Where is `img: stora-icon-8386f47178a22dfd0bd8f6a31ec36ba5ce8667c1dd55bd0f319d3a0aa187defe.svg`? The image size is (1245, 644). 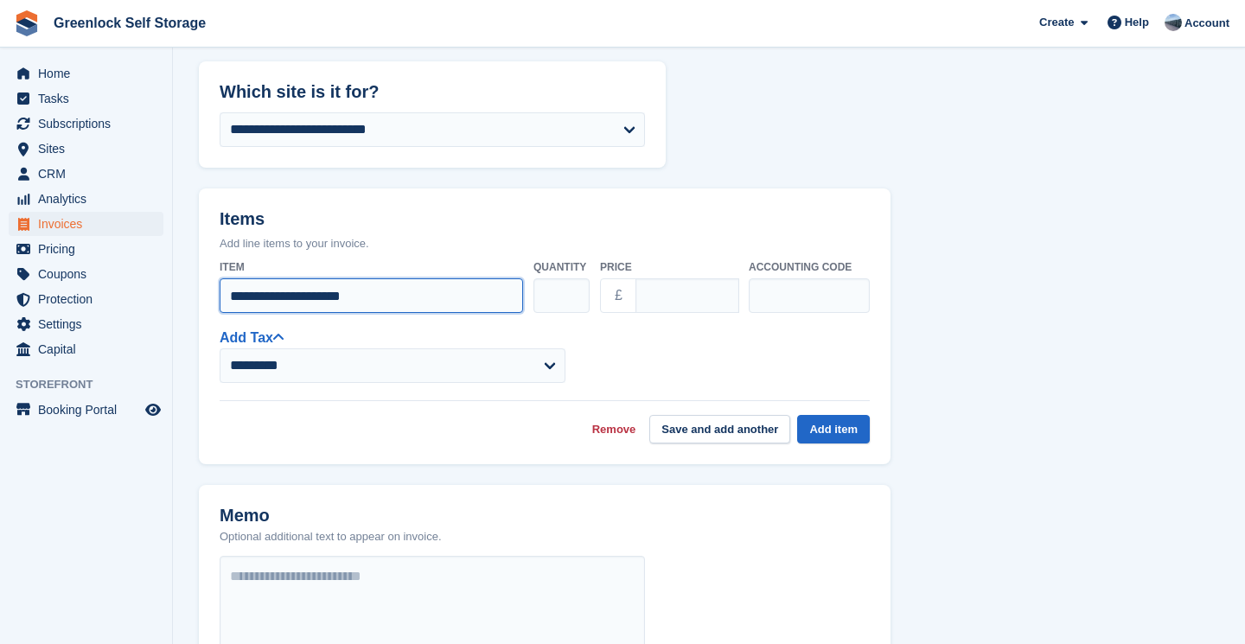
img: stora-icon-8386f47178a22dfd0bd8f6a31ec36ba5ce8667c1dd55bd0f319d3a0aa187defe.svg is located at coordinates (27, 23).